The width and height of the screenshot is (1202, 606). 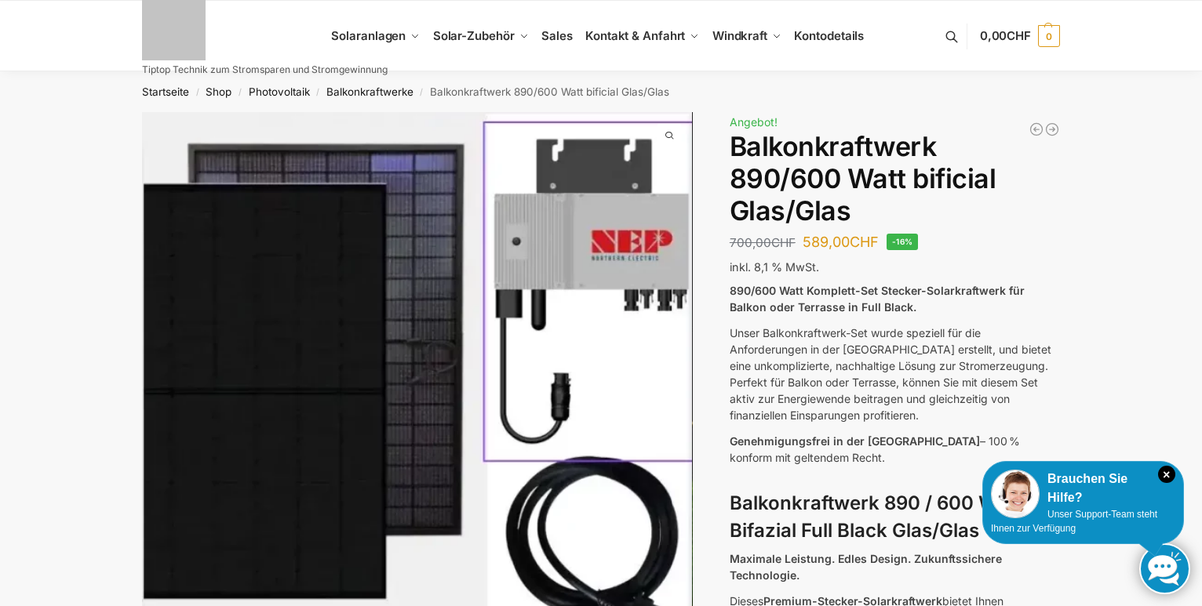 What do you see at coordinates (481, 36) in the screenshot?
I see `a: Solar-Zubehör` at bounding box center [481, 36].